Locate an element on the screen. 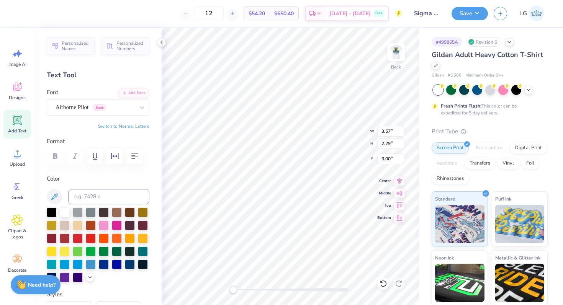 The height and width of the screenshot is (305, 563). strong: Need help? is located at coordinates (42, 285).